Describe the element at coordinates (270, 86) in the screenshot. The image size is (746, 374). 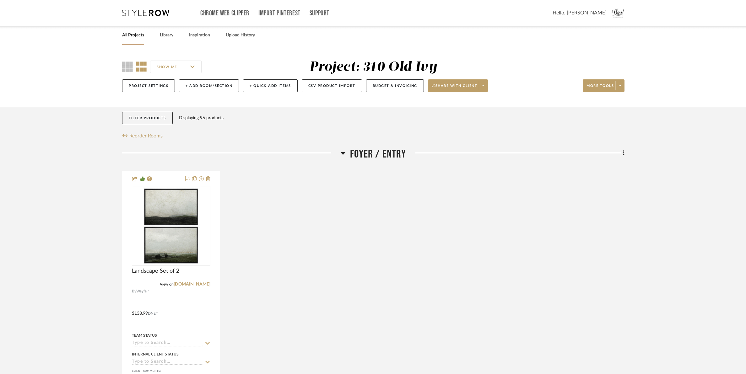
I see `button: + Quick Add Items` at that location.